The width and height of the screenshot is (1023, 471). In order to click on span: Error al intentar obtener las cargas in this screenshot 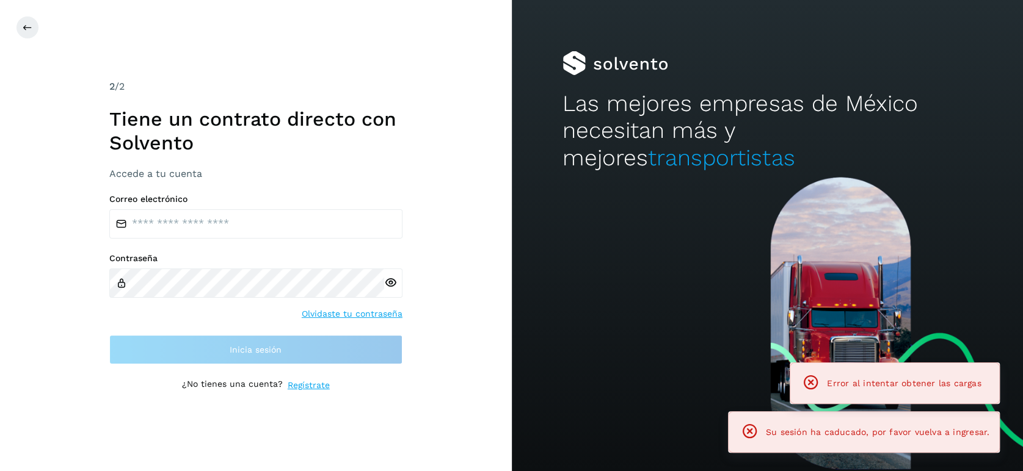, I will do `click(904, 383)`.